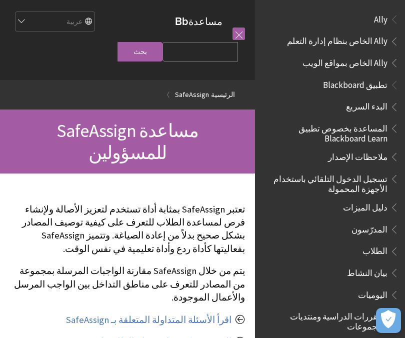 This screenshot has width=405, height=338. I want to click on span: المساعدة بخصوص تطبيق Blackboard Learn, so click(327, 132).